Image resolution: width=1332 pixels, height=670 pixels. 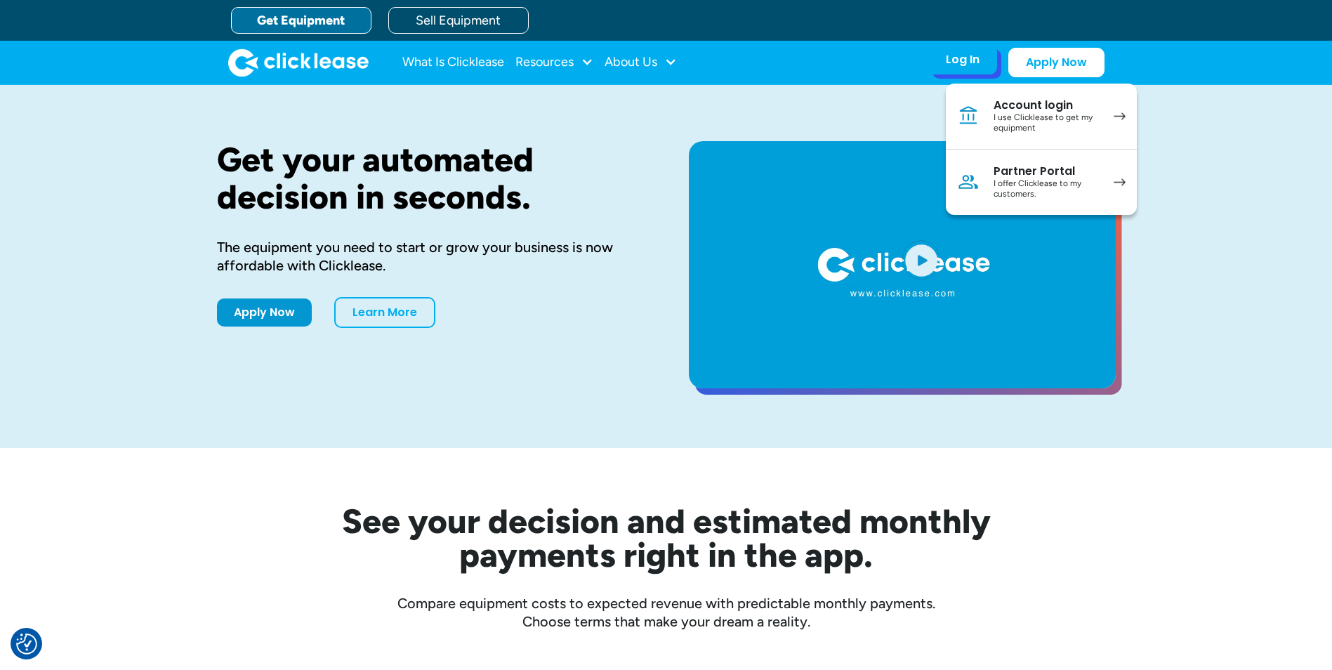 I want to click on div: The equipment you need to start or grow your business is now affordable with Clicklease., so click(x=431, y=256).